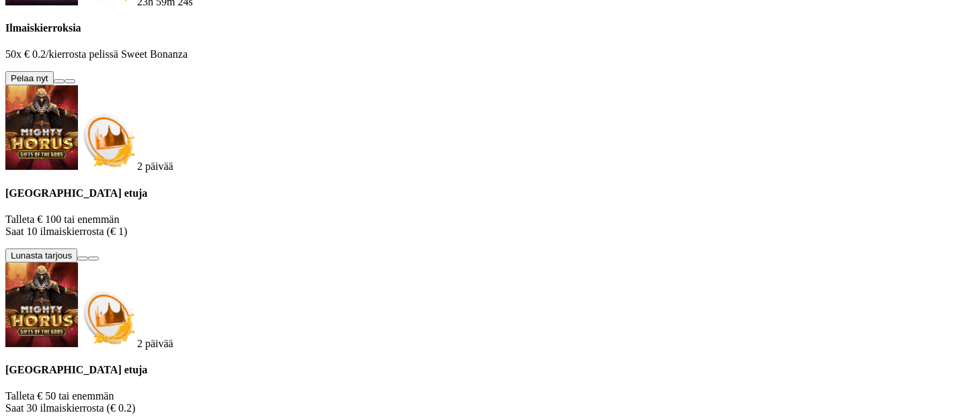 The image size is (956, 417). What do you see at coordinates (478, 403) in the screenshot?
I see `p: Talleta € 50 tai enemmän Saat 30 ilmaiskierrosta (€ 0.2)` at bounding box center [478, 403].